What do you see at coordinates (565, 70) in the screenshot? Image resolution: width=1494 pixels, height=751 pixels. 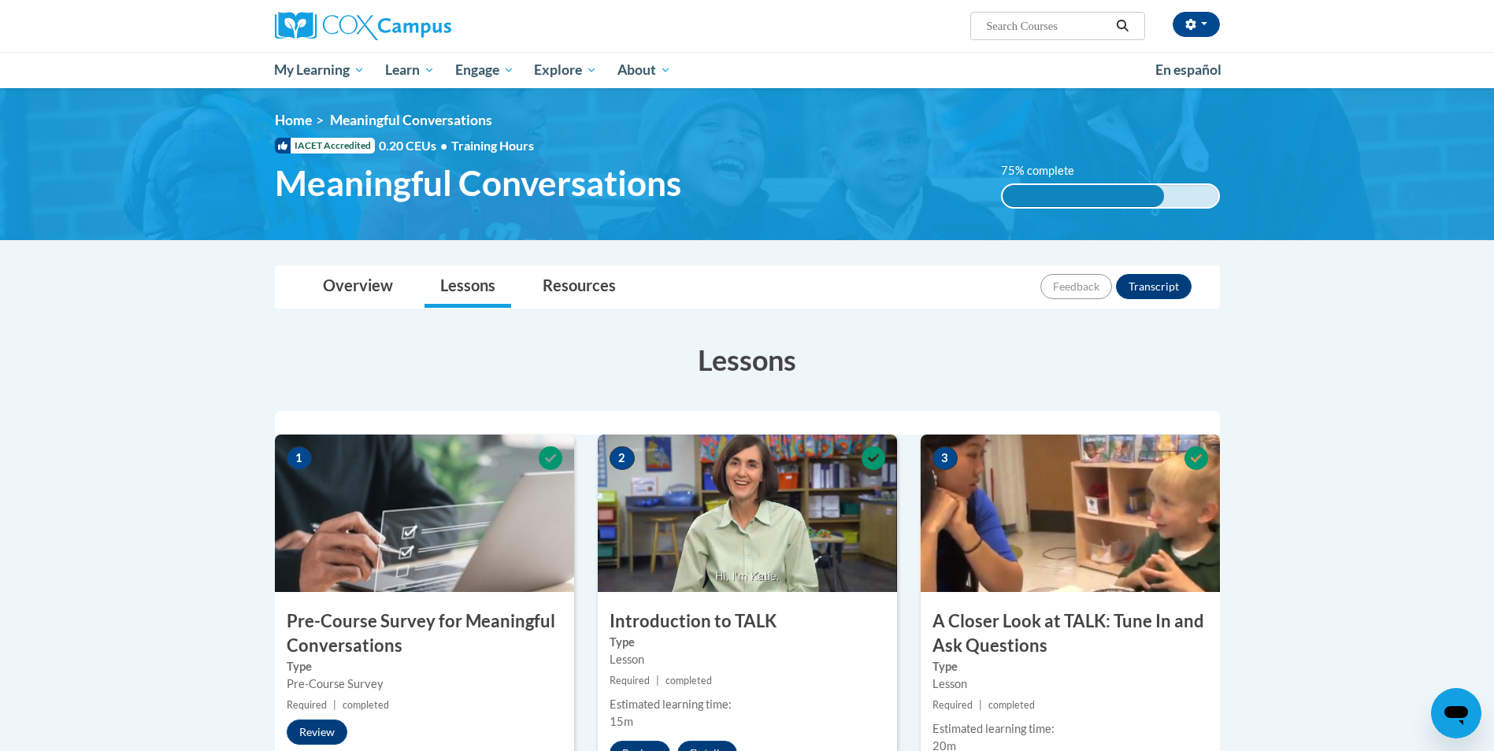 I see `span: Explore` at bounding box center [565, 70].